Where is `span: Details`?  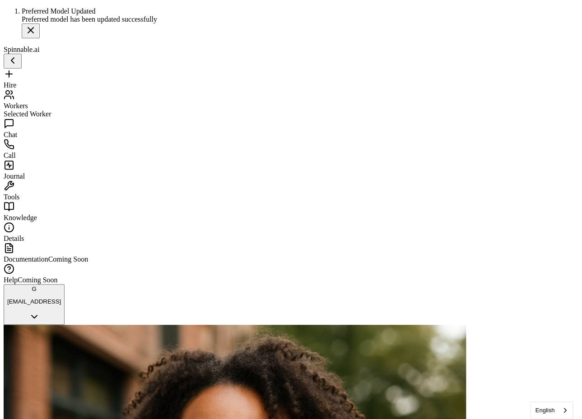 span: Details is located at coordinates (14, 238).